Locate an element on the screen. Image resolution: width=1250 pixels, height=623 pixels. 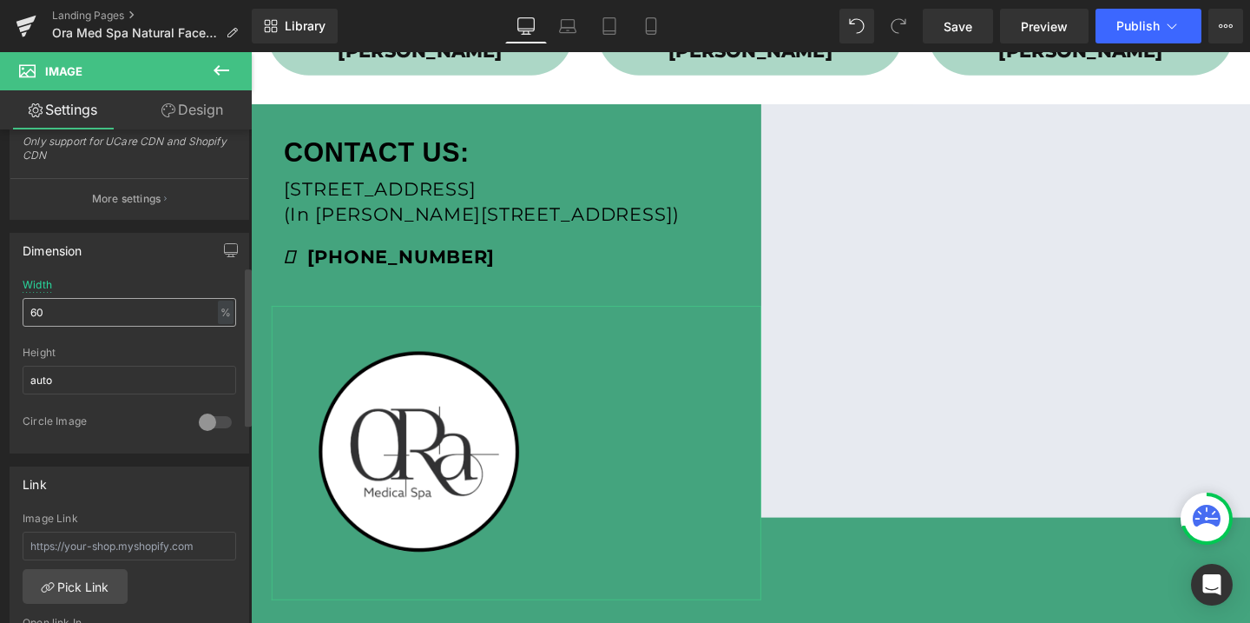
a: Mobile is located at coordinates (651, 26).